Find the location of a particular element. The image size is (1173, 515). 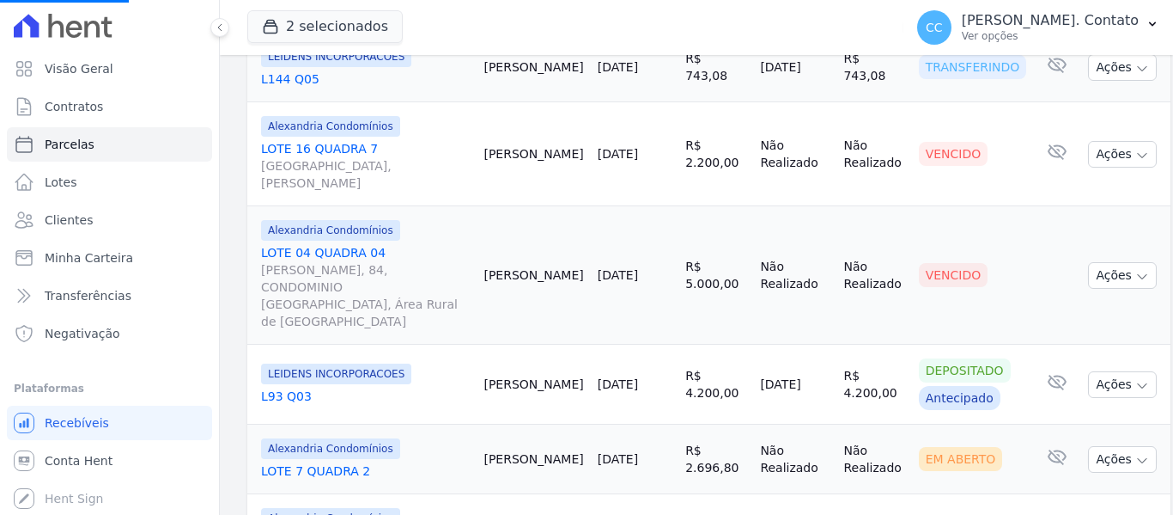

span: Recebíveis is located at coordinates (76, 423).